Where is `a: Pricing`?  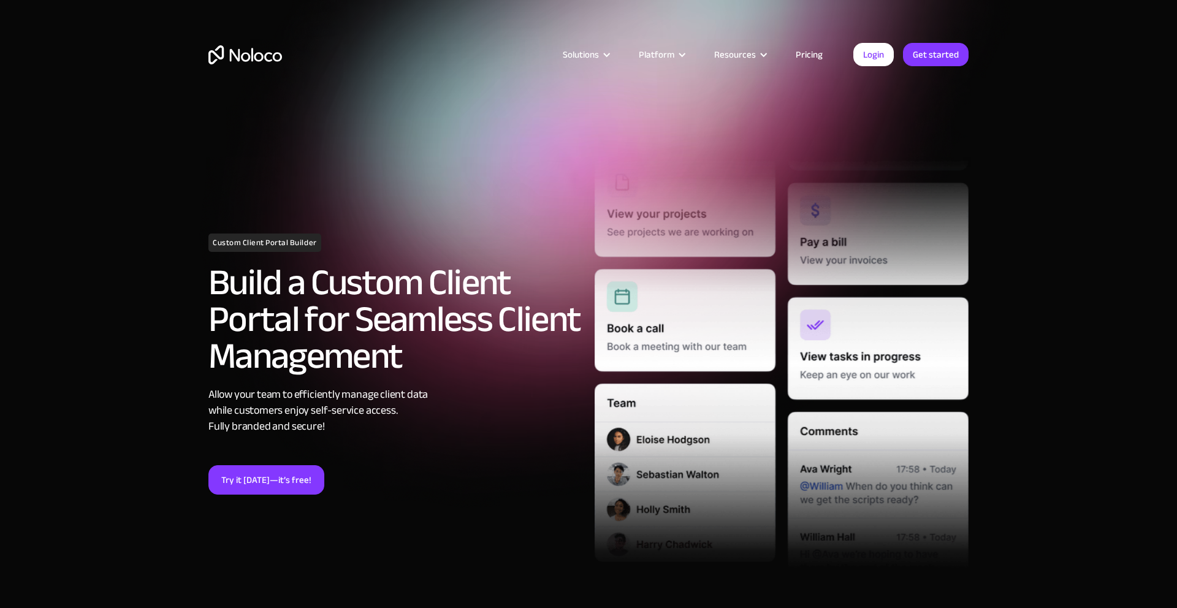
a: Pricing is located at coordinates (809, 55).